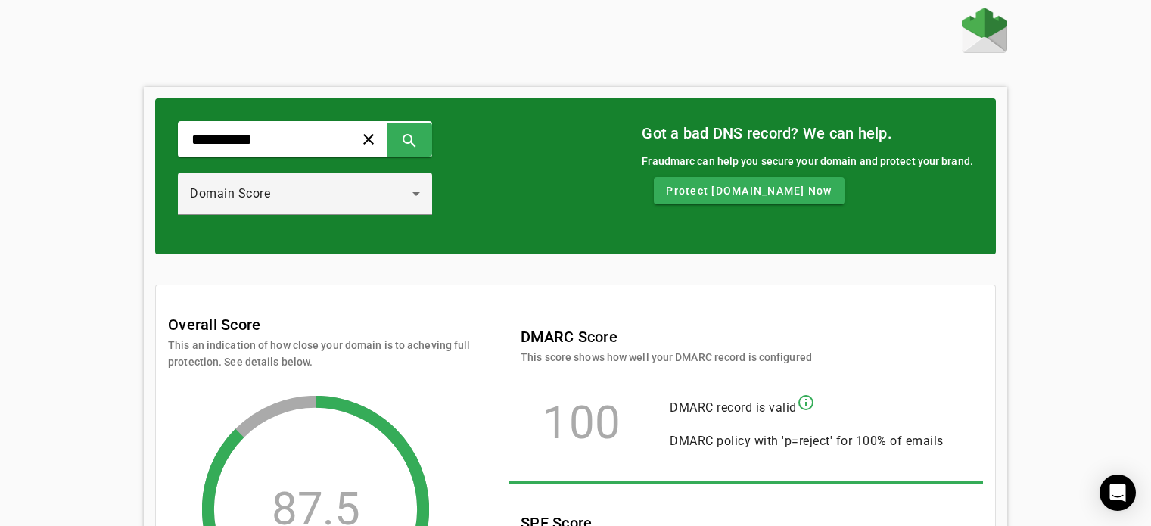 This screenshot has height=526, width=1151. What do you see at coordinates (666, 357) in the screenshot?
I see `mat-card-subtitle: This score shows how well your DMARC record is configured` at bounding box center [666, 357].